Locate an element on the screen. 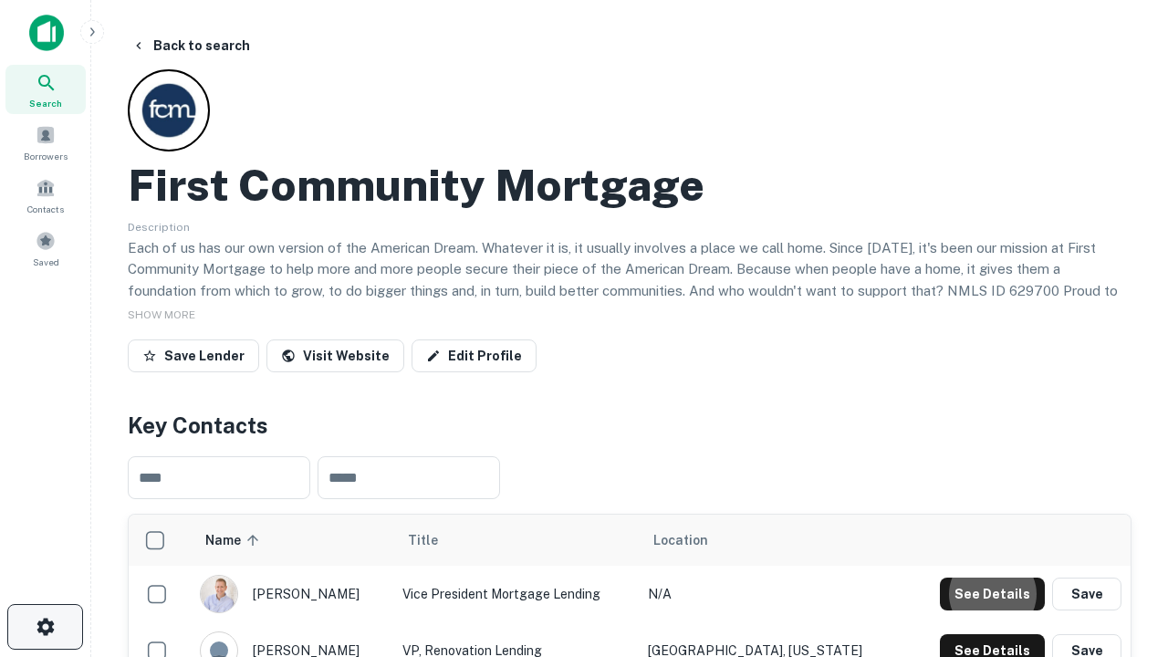  span: Saved is located at coordinates (46, 262).